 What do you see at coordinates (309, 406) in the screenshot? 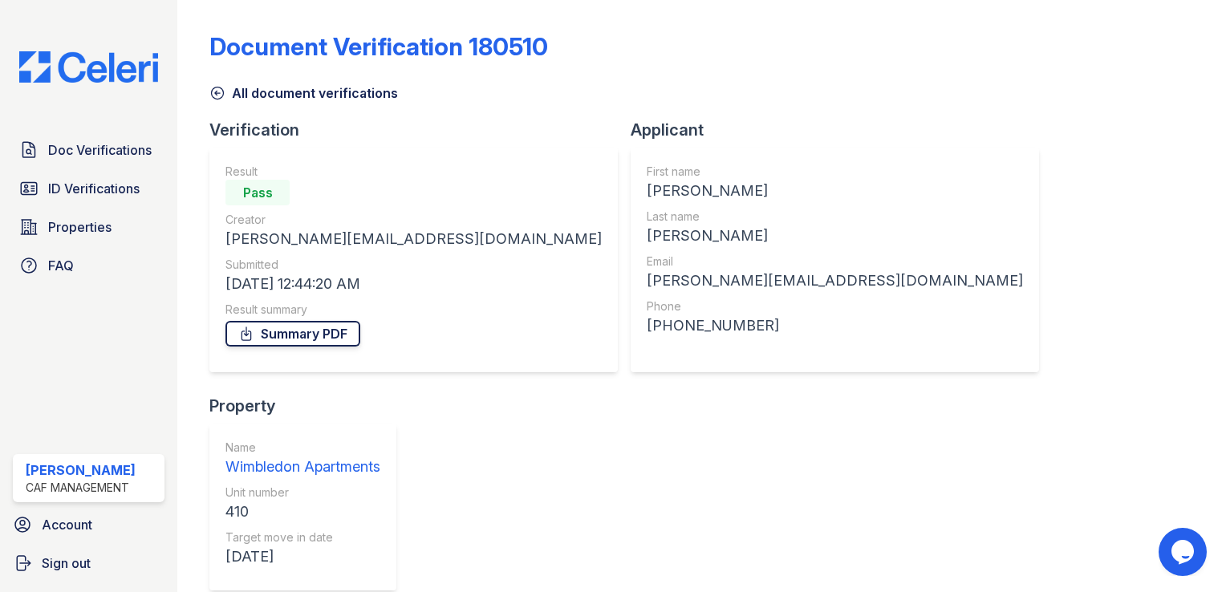
I see `div: Property` at bounding box center [309, 406].